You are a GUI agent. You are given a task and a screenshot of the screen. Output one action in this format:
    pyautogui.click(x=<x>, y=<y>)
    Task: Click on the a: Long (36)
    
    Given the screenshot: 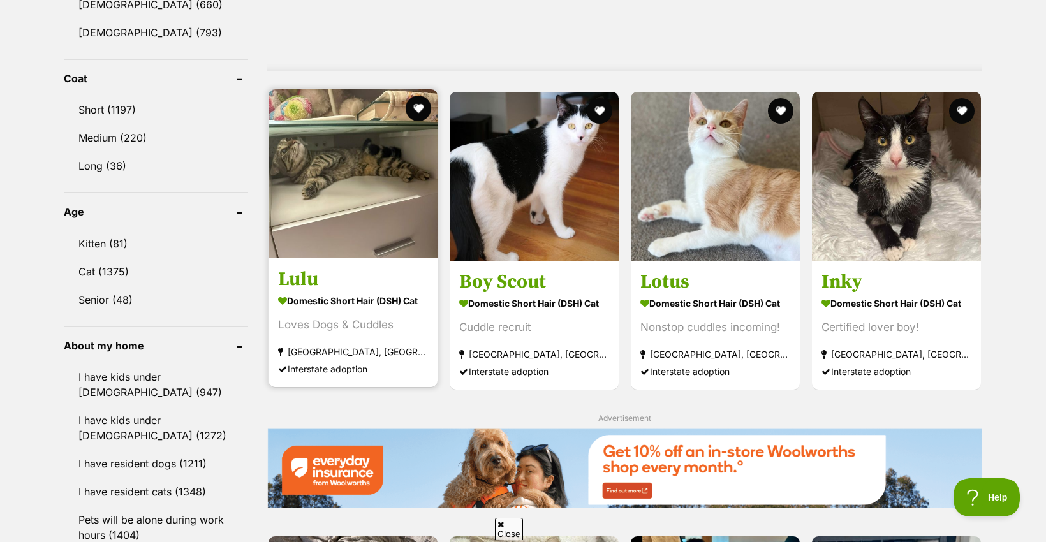 What is the action you would take?
    pyautogui.click(x=156, y=166)
    